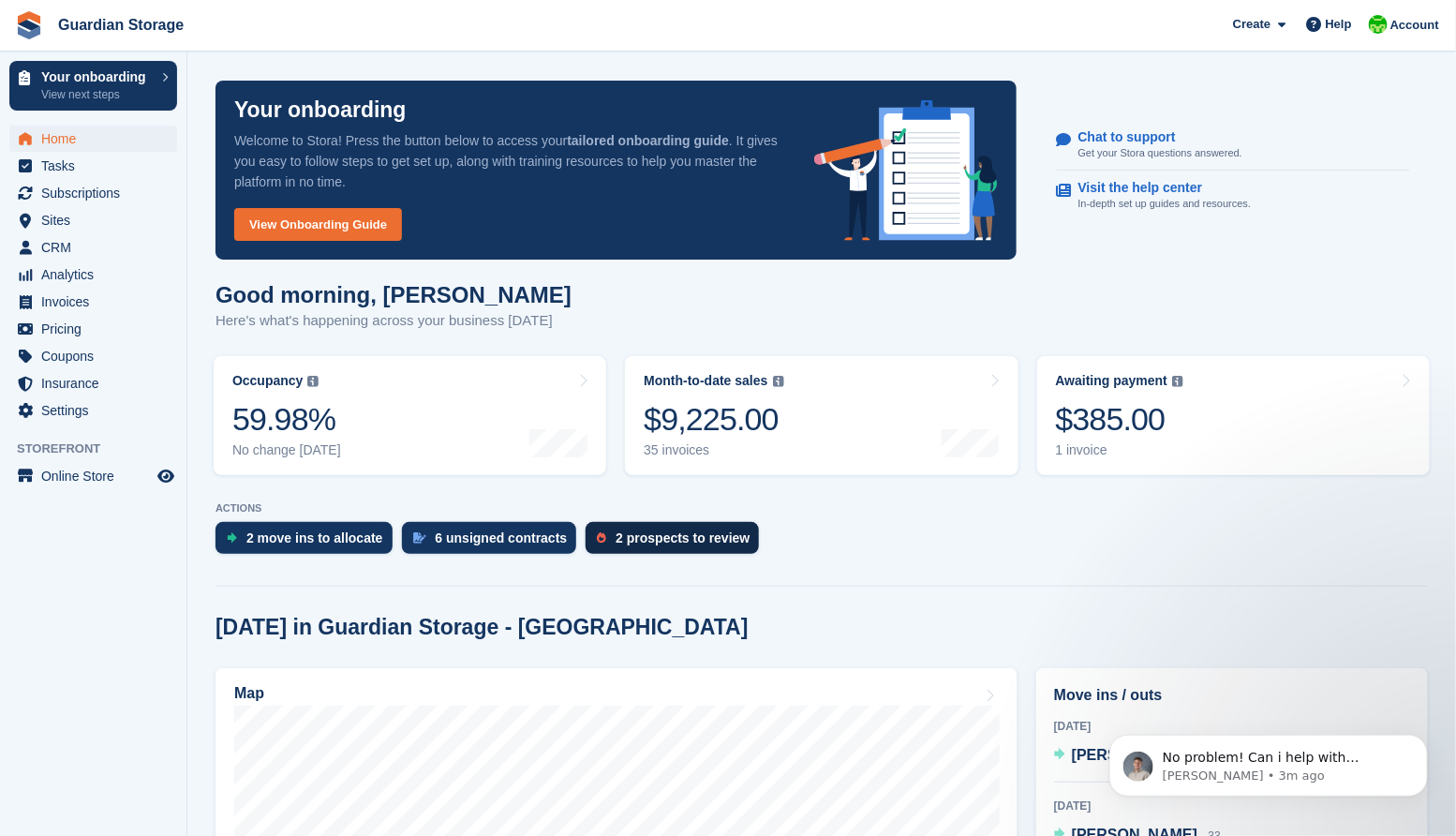  Describe the element at coordinates (98, 166) in the screenshot. I see `span: Tasks` at that location.